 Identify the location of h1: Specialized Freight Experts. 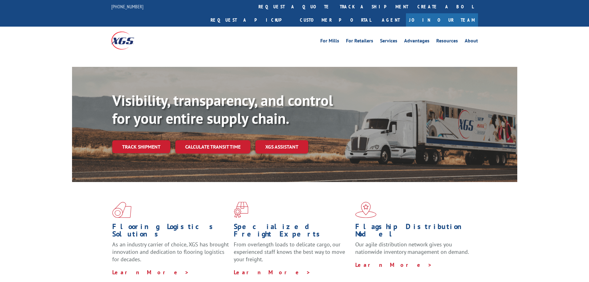
(292, 231).